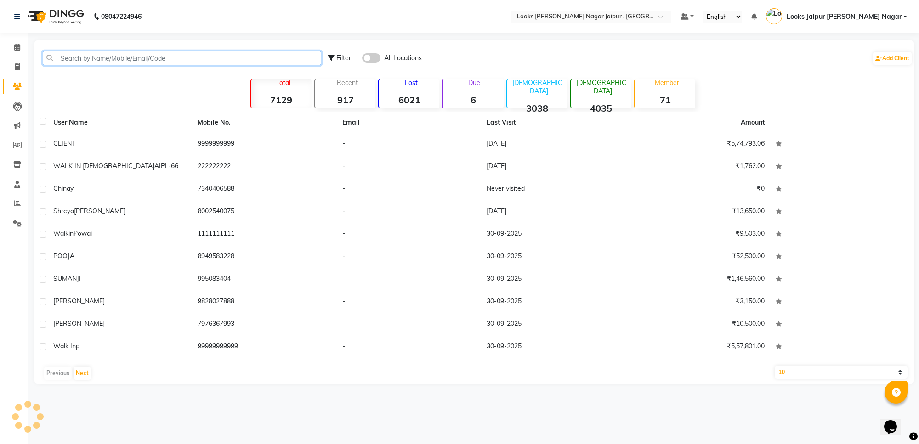 Image resolution: width=919 pixels, height=444 pixels. What do you see at coordinates (537, 108) in the screenshot?
I see `strong: 3038` at bounding box center [537, 108].